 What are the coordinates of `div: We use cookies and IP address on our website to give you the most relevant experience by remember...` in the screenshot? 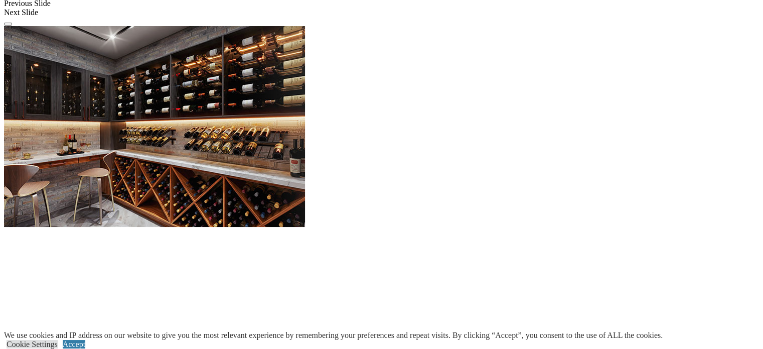 It's located at (333, 335).